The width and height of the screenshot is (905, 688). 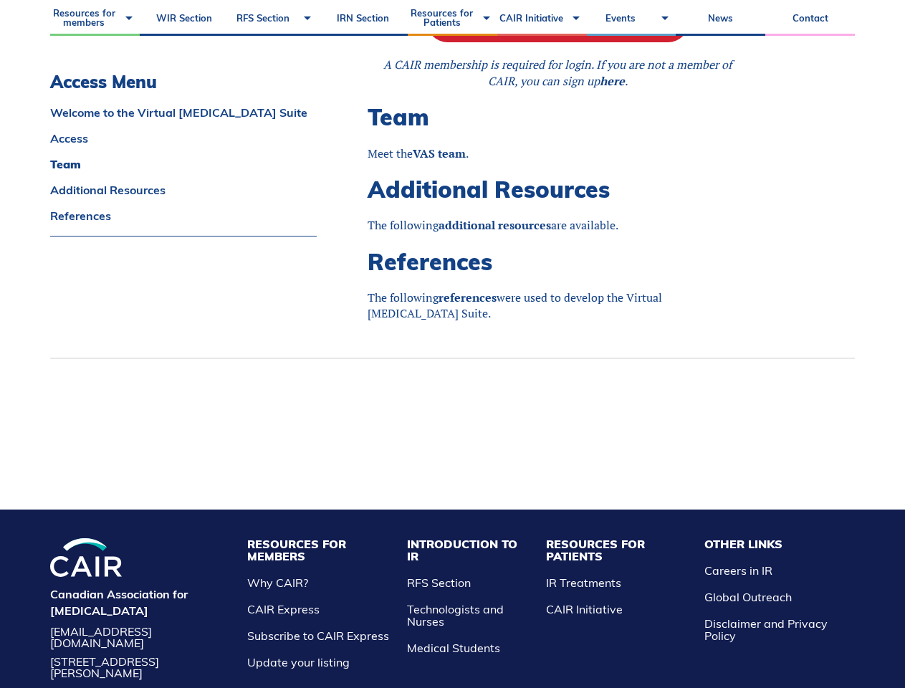 What do you see at coordinates (184, 190) in the screenshot?
I see `a: Additional Resources` at bounding box center [184, 190].